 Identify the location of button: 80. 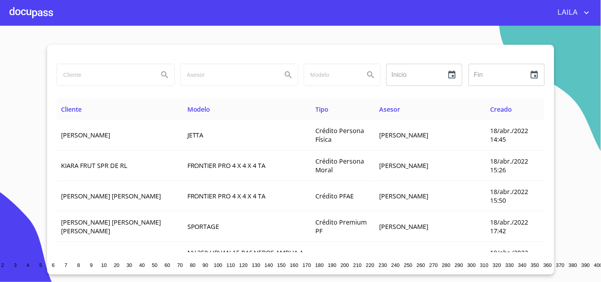
(193, 265).